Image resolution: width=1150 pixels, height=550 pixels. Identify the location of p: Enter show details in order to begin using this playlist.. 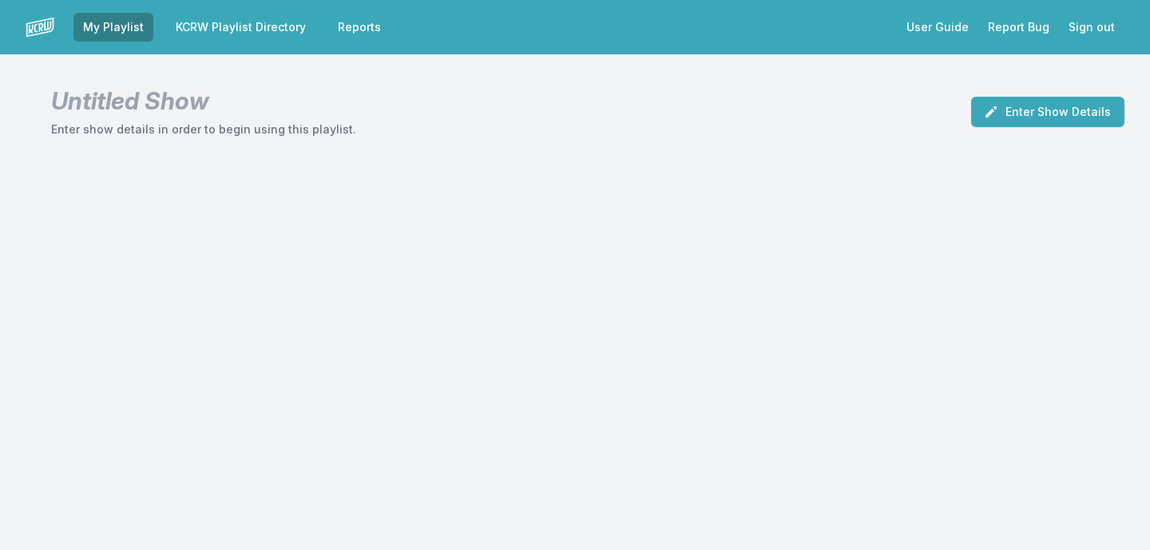
(204, 129).